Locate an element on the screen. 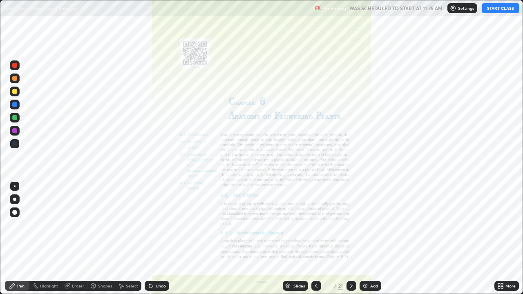 The image size is (523, 294). div: 4 is located at coordinates (329, 286).